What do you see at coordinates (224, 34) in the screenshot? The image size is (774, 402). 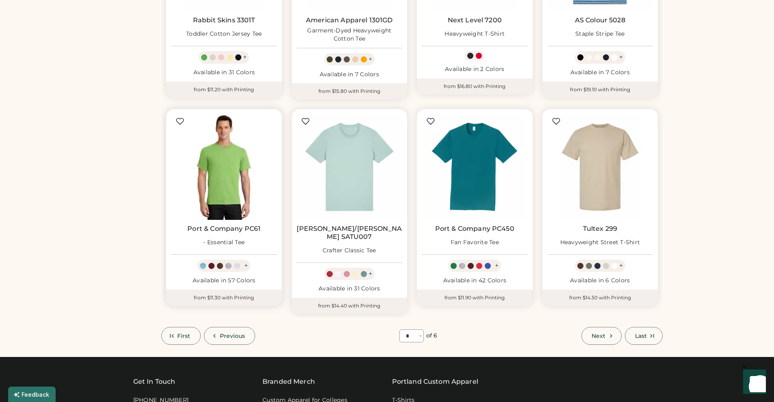 I see `div: Toddler Cotton Jersey Tee` at bounding box center [224, 34].